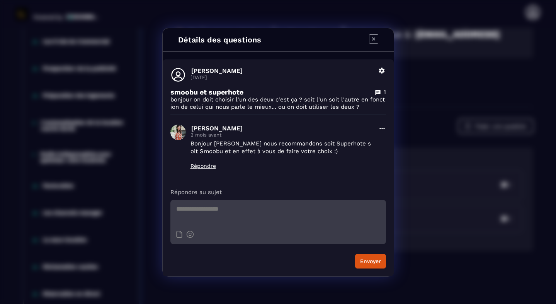 This screenshot has height=304, width=556. What do you see at coordinates (278, 192) in the screenshot?
I see `p: Répondre au sujet` at bounding box center [278, 192].